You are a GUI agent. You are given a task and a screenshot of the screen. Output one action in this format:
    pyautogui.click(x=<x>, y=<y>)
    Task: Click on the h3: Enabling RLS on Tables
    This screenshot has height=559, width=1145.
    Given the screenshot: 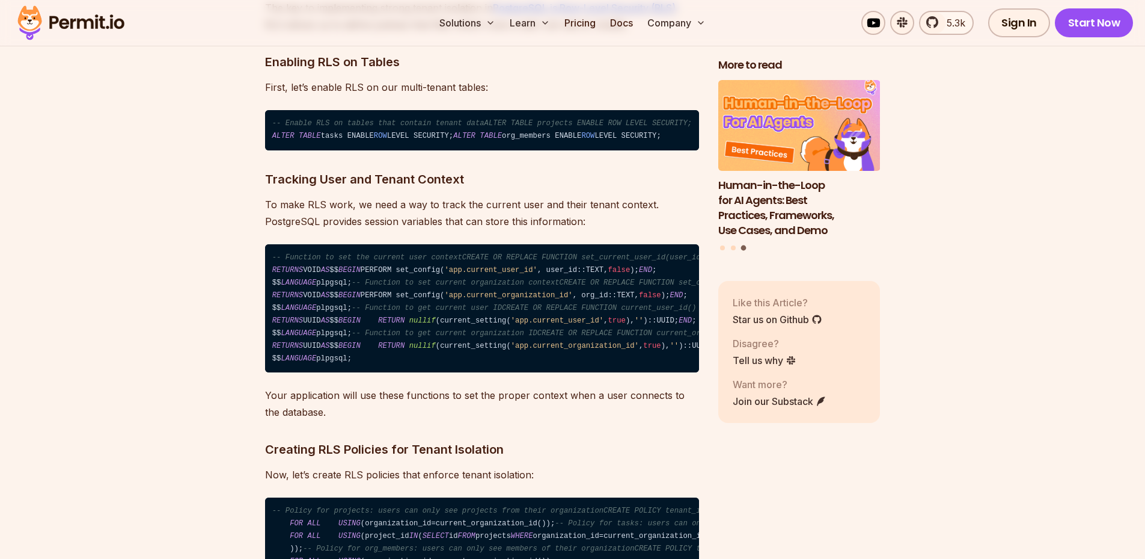 What is the action you would take?
    pyautogui.click(x=482, y=62)
    